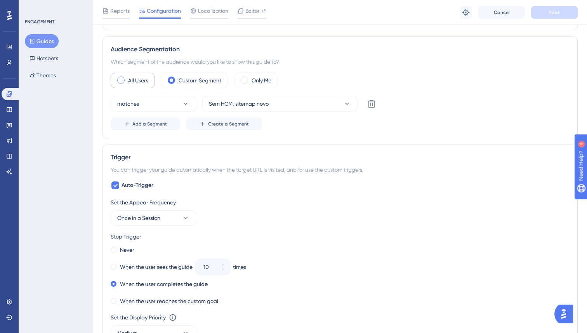 The image size is (587, 333). I want to click on button: Guides, so click(42, 41).